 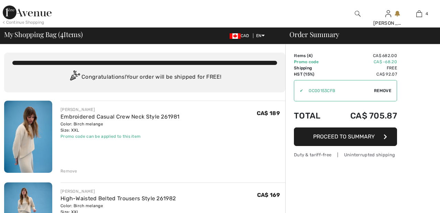 What do you see at coordinates (260, 36) in the screenshot?
I see `span: EN` at bounding box center [260, 36].